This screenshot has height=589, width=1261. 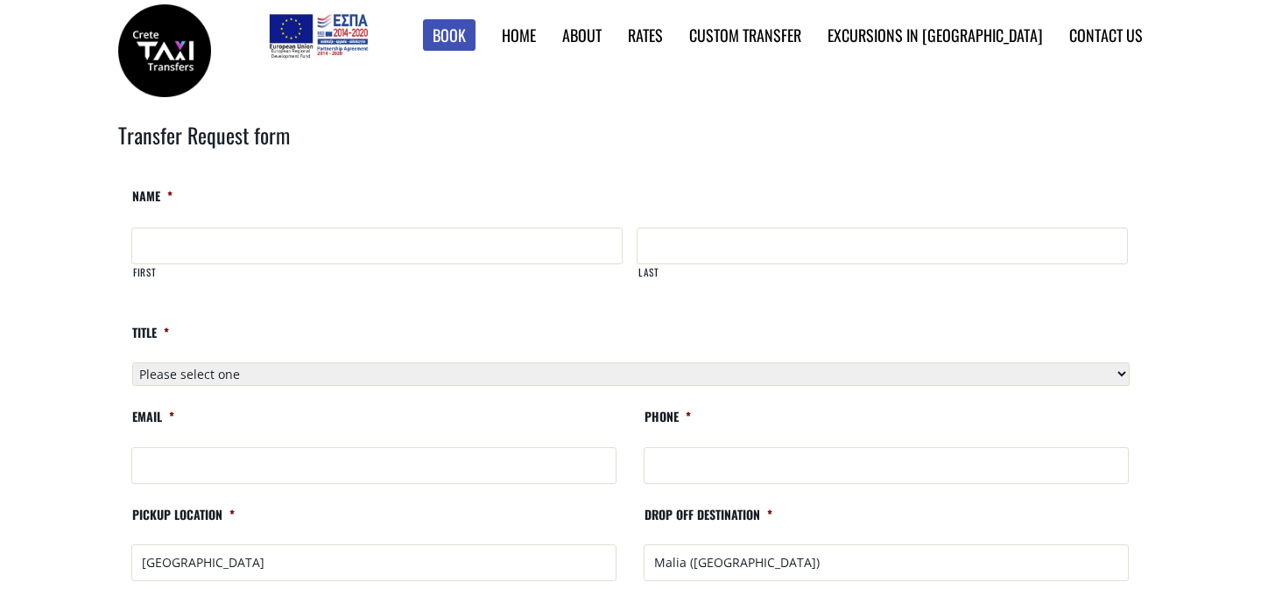 I want to click on a: Rates, so click(x=645, y=35).